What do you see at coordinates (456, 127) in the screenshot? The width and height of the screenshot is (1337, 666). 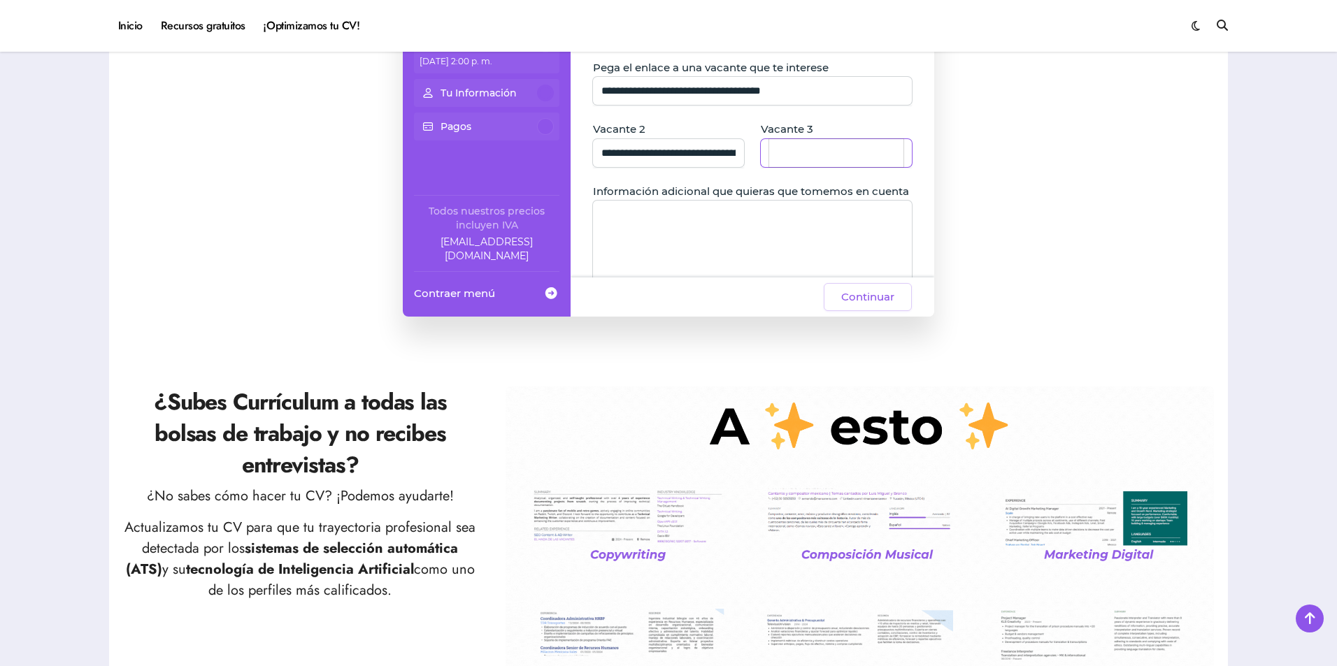 I see `p: Pagos` at bounding box center [456, 127].